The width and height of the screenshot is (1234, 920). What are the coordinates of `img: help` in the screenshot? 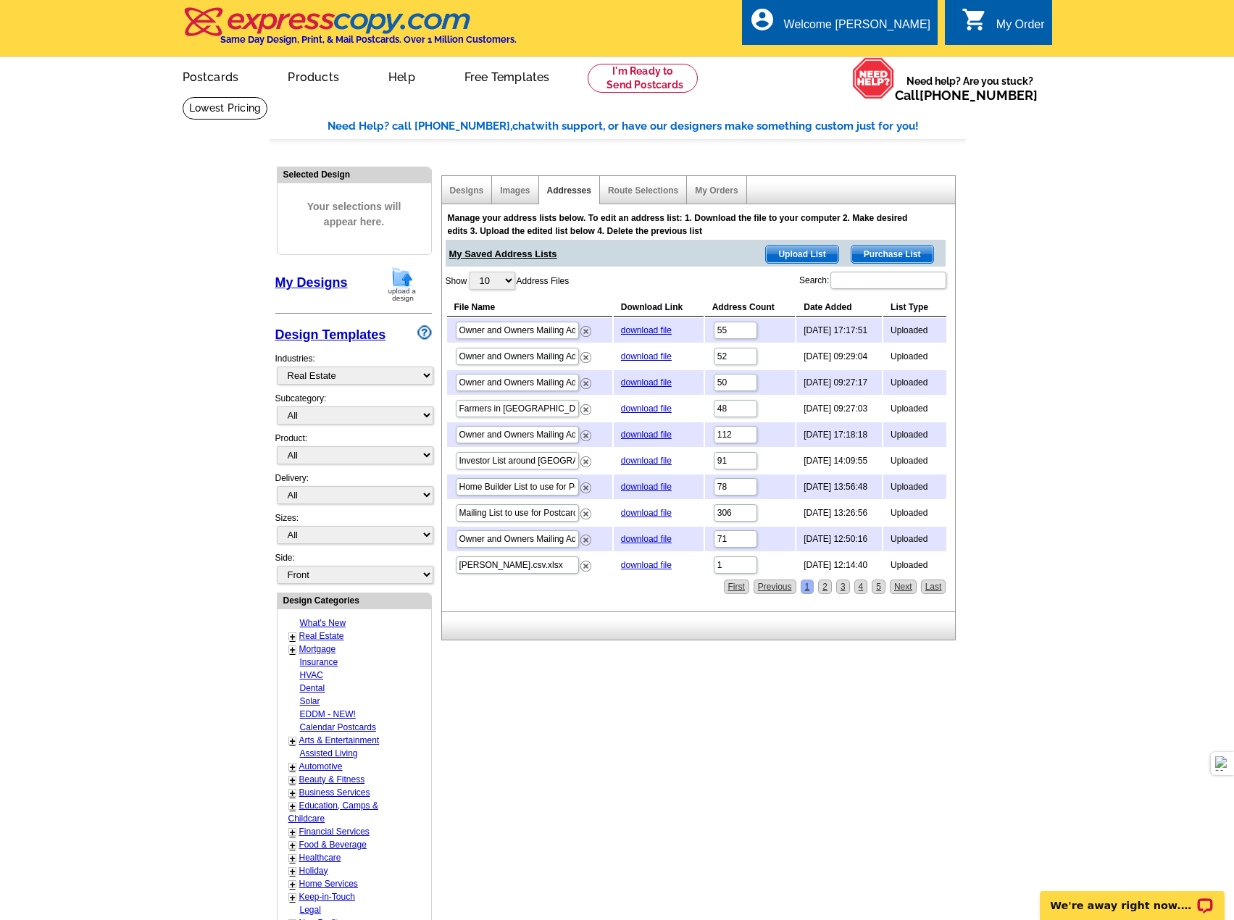 It's located at (873, 78).